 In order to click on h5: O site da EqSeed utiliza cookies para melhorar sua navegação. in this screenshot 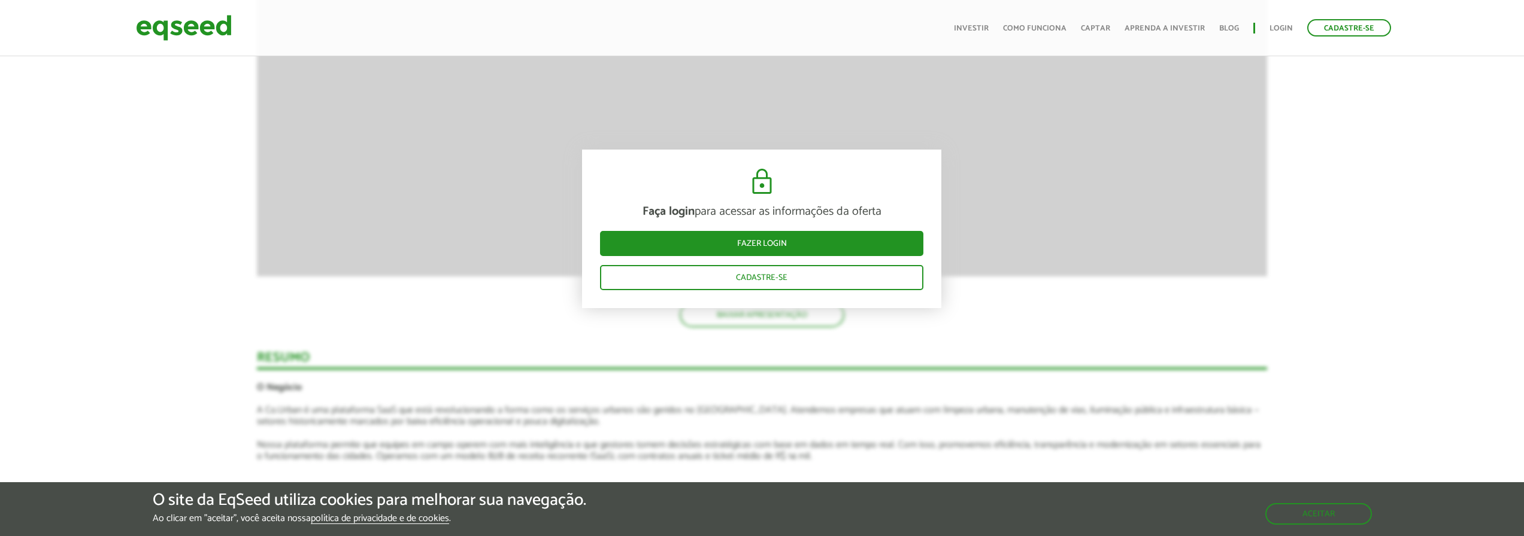, I will do `click(369, 501)`.